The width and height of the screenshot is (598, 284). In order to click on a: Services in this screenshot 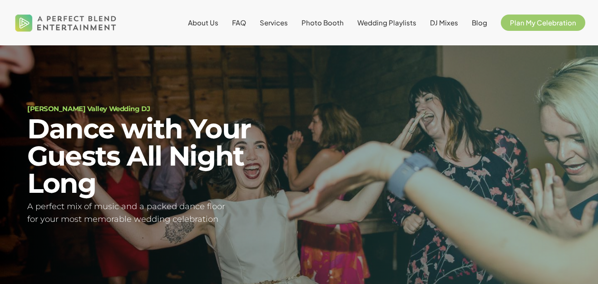, I will do `click(274, 23)`.